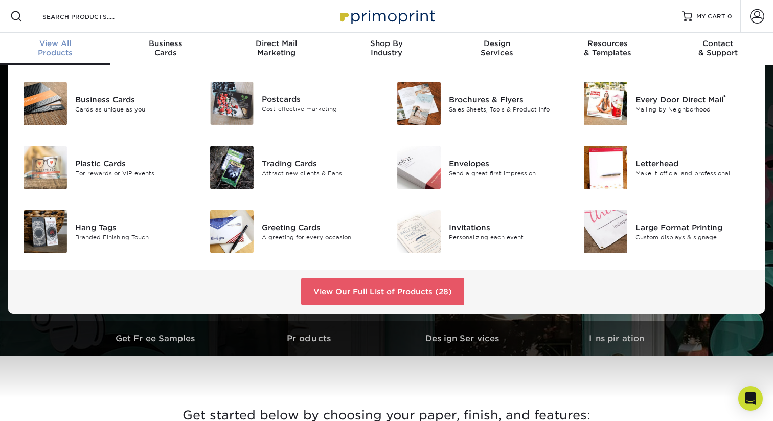 This screenshot has height=421, width=773. Describe the element at coordinates (607, 49) in the screenshot. I see `a: Resources& Templates` at that location.